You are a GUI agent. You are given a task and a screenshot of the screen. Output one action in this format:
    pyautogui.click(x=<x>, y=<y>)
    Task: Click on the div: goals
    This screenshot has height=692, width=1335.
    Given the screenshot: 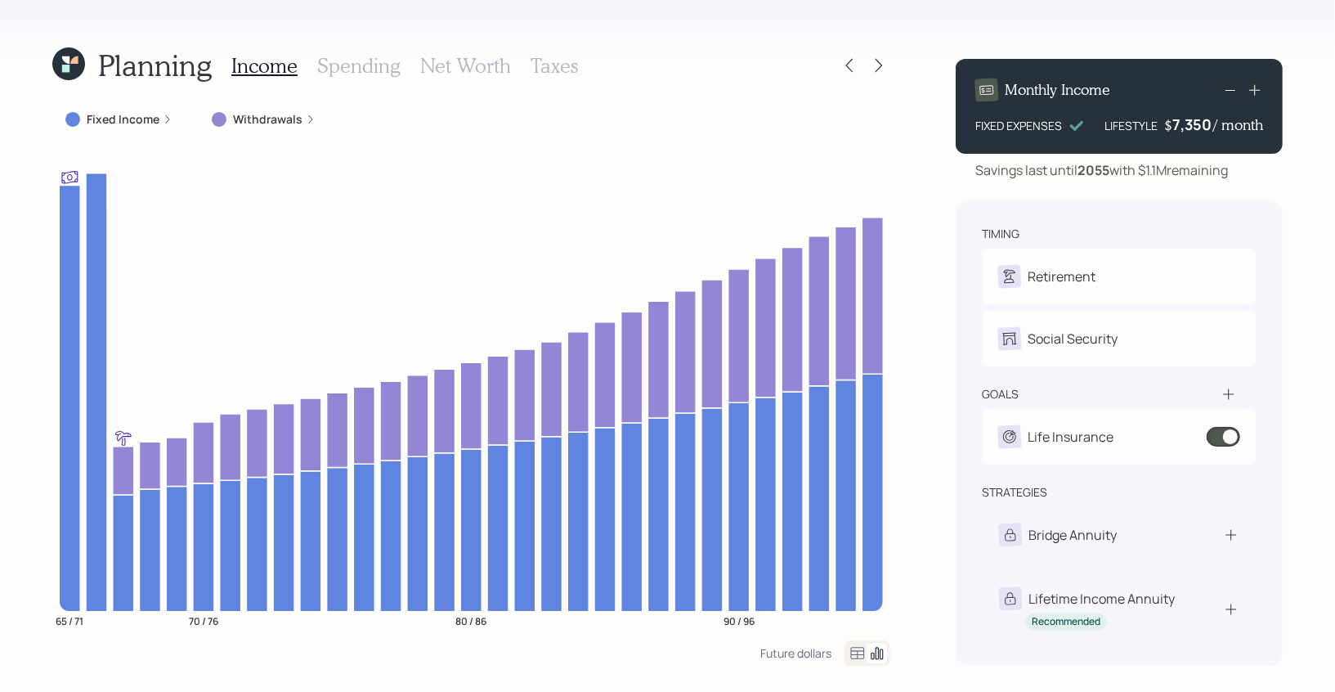 What is the action you would take?
    pyautogui.click(x=1000, y=394)
    